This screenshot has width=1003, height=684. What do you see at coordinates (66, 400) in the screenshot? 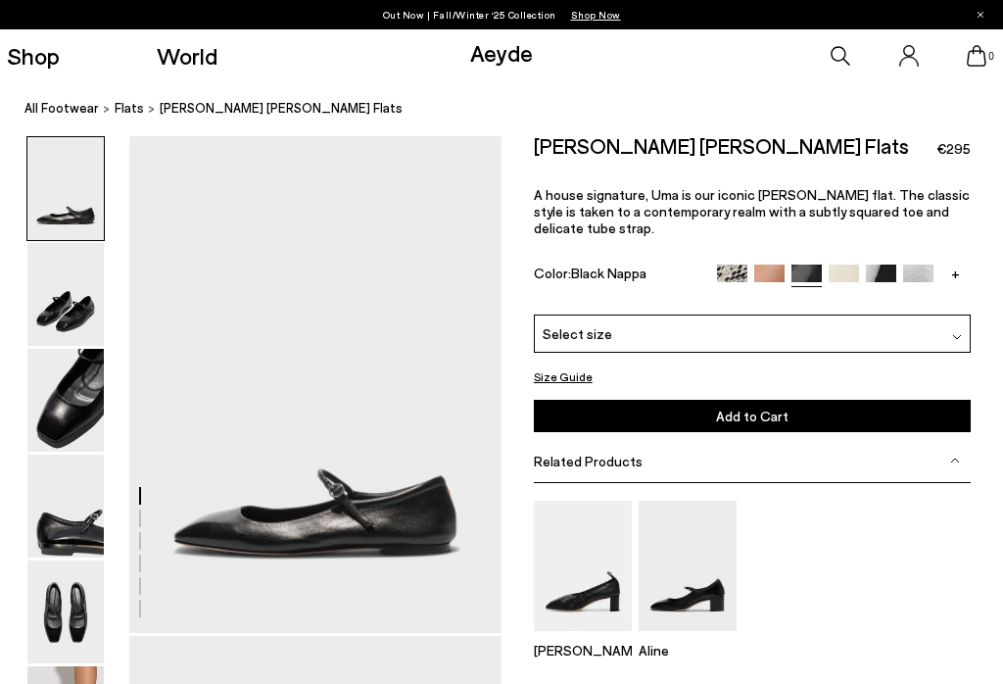
I see `img: Uma Mary-Jane Flats - Image 3` at bounding box center [66, 400].